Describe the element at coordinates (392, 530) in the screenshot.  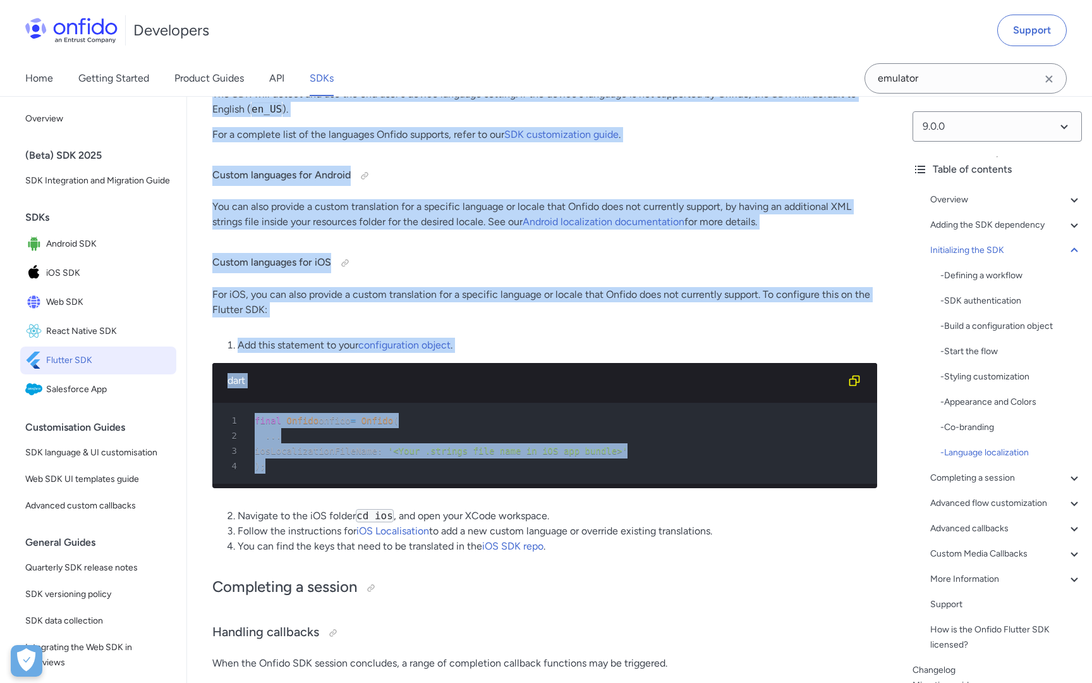
I see `a: iOS Localisation` at that location.